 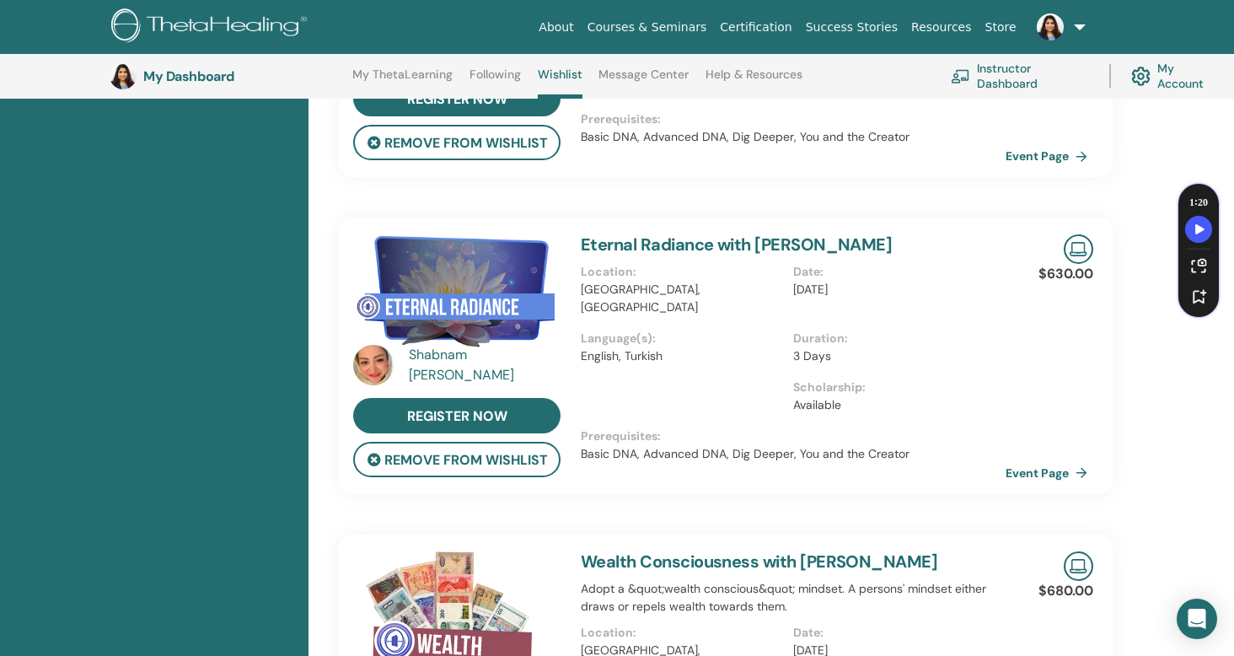 I want to click on p: Adopt a &quot;wealth conscious&quot; mindset. A persons' mindset either draws or repels wealth to..., so click(x=793, y=598).